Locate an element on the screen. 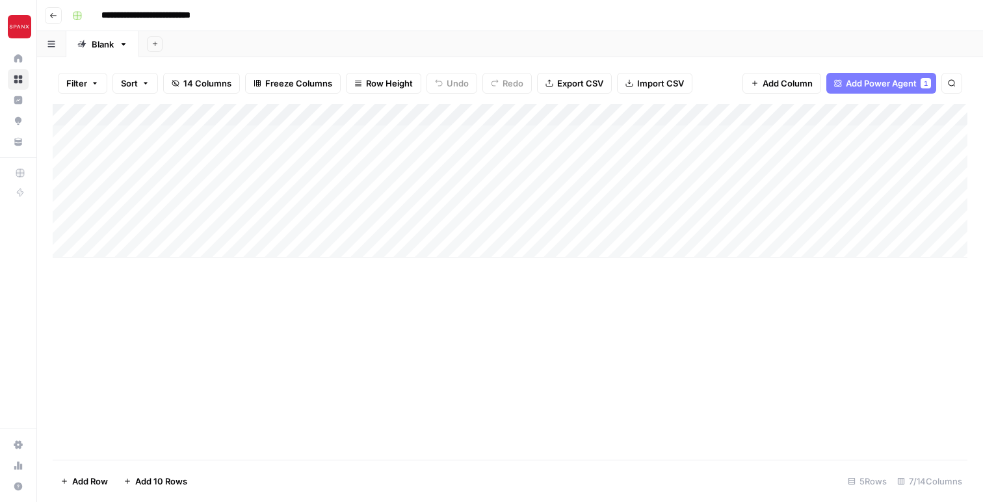  span: Undo is located at coordinates (457, 83).